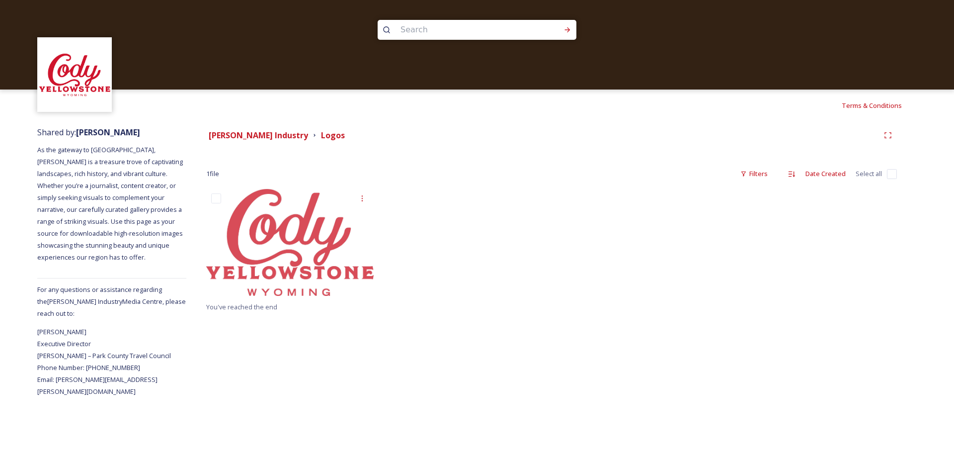 This screenshot has height=470, width=954. What do you see at coordinates (88, 132) in the screenshot?
I see `span: Shared by:` at bounding box center [88, 132].